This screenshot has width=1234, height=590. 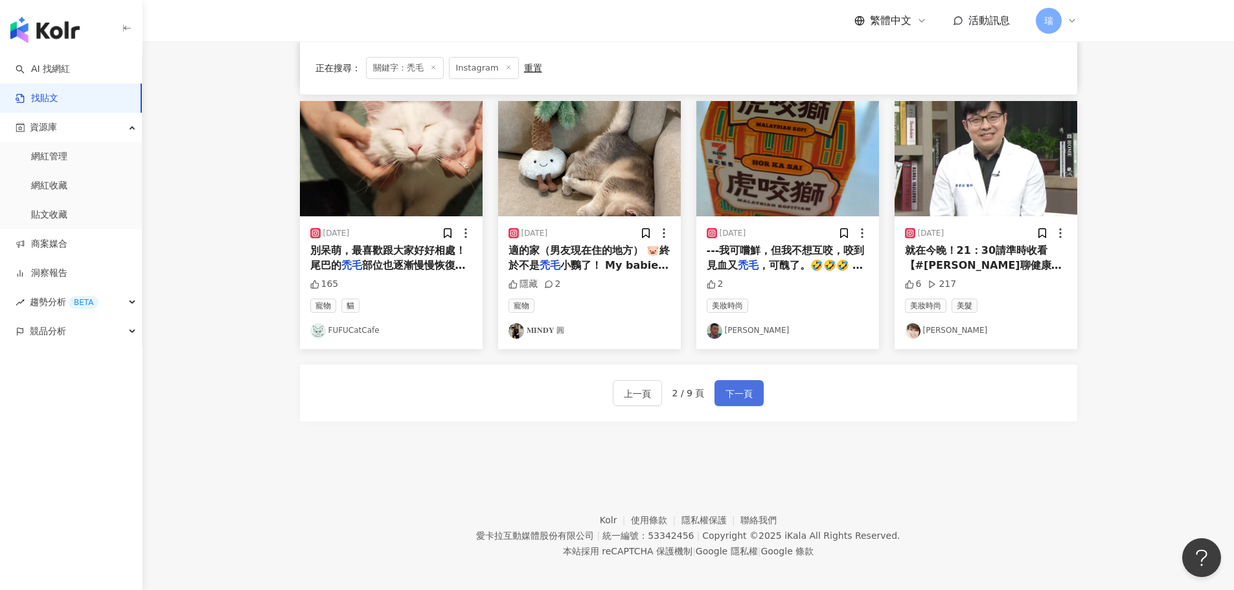 I want to click on div: 6, so click(x=913, y=284).